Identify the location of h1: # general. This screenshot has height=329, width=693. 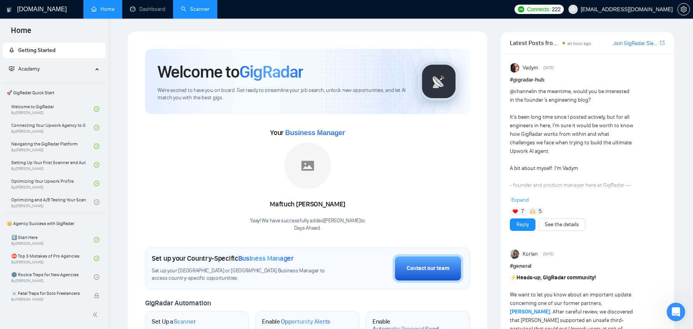
(587, 266).